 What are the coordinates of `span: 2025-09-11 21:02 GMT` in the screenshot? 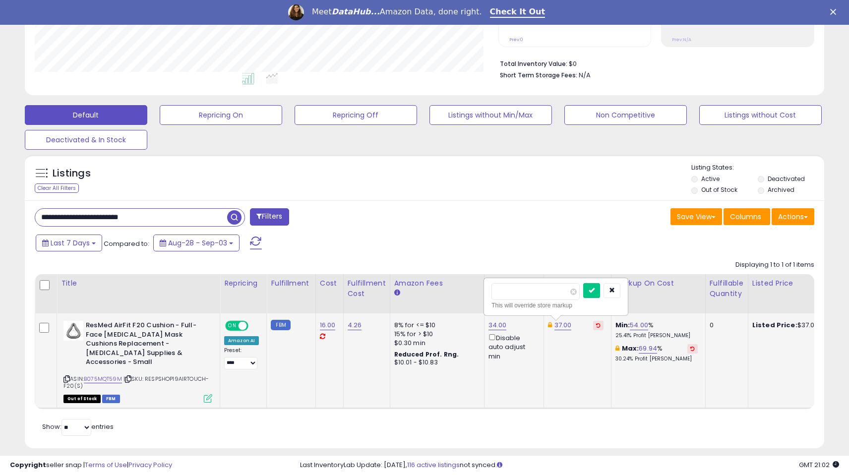 It's located at (819, 465).